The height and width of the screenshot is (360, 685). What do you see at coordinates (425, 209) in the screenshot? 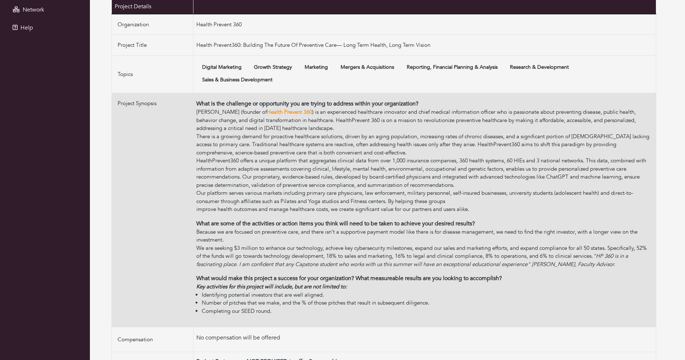
I see `div: improve health outcomes and manage healthcare costs, we create significant value for our partners...` at bounding box center [425, 209].